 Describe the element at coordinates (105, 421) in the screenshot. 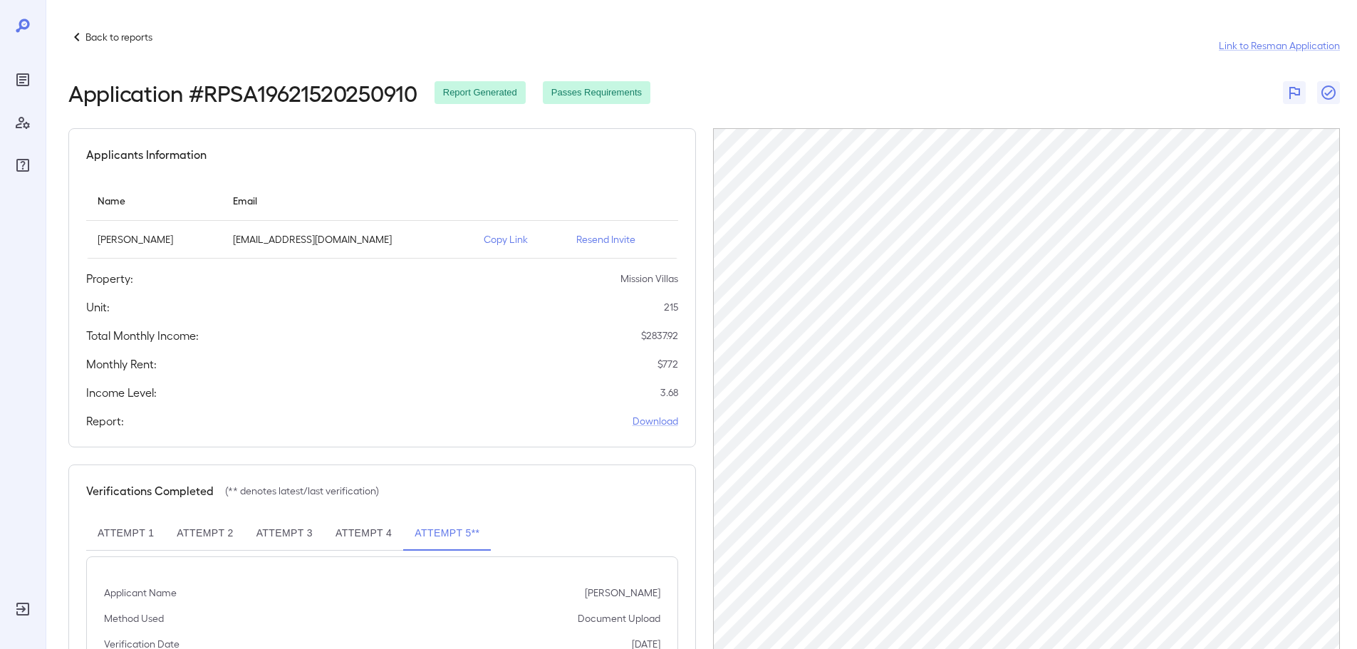

I see `h5: Report:` at that location.